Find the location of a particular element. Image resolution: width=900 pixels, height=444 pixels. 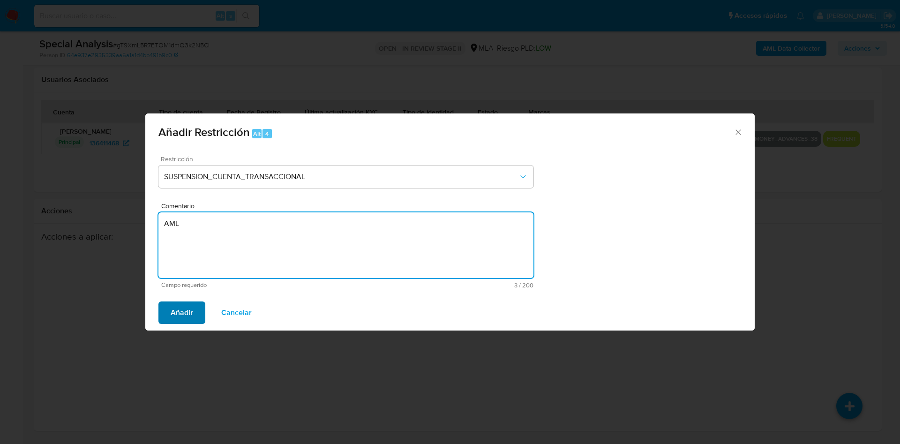

button: Cancelar is located at coordinates (236, 313).